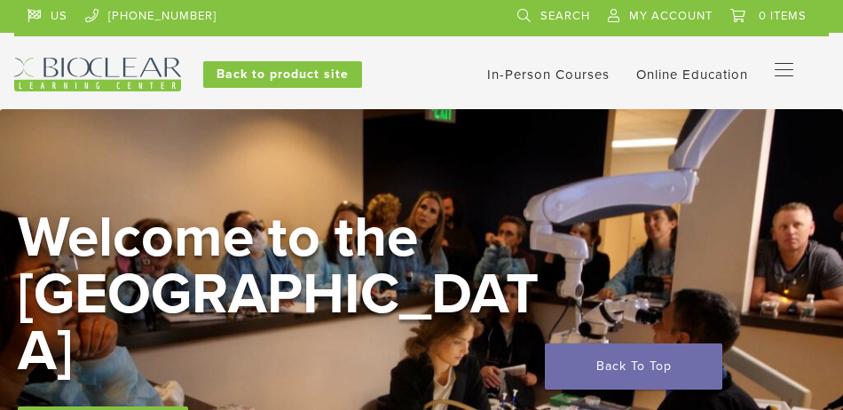 Image resolution: width=843 pixels, height=410 pixels. What do you see at coordinates (634, 366) in the screenshot?
I see `a: Back To Top` at bounding box center [634, 366].